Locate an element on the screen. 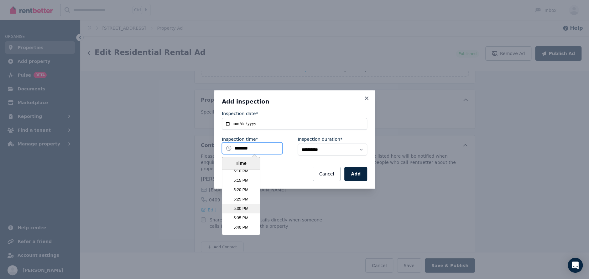 The width and height of the screenshot is (589, 279). li: 5:10 PM is located at coordinates (241, 171).